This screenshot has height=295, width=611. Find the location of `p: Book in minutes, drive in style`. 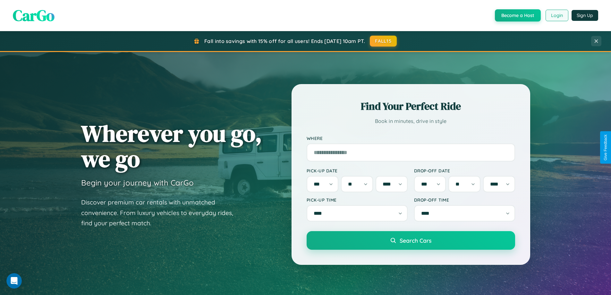

p: Book in minutes, drive in style is located at coordinates (411, 121).